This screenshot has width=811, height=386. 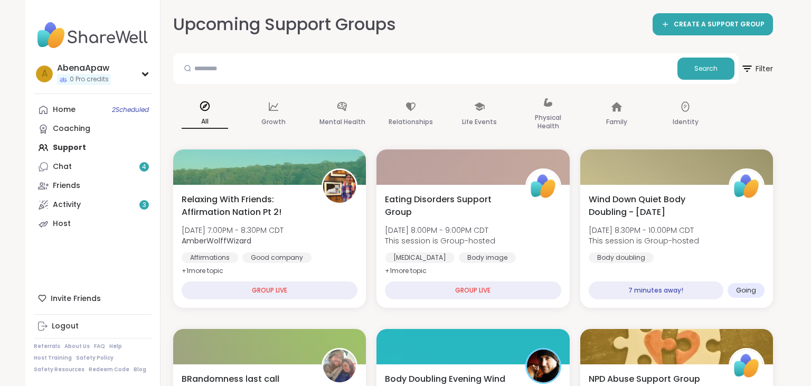 I want to click on p: Life Events, so click(x=480, y=122).